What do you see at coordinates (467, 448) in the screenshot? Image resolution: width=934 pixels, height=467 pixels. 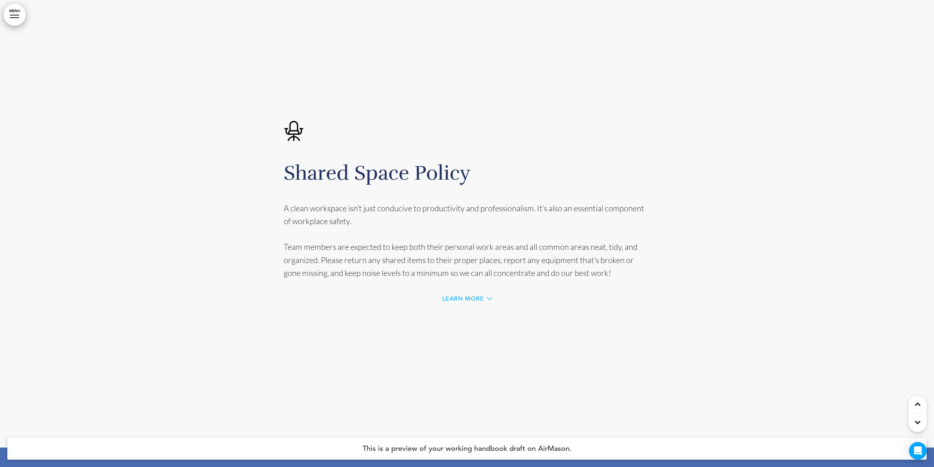 I see `h4: This is a preview of your working handbook draft on AirMason.` at bounding box center [467, 448].